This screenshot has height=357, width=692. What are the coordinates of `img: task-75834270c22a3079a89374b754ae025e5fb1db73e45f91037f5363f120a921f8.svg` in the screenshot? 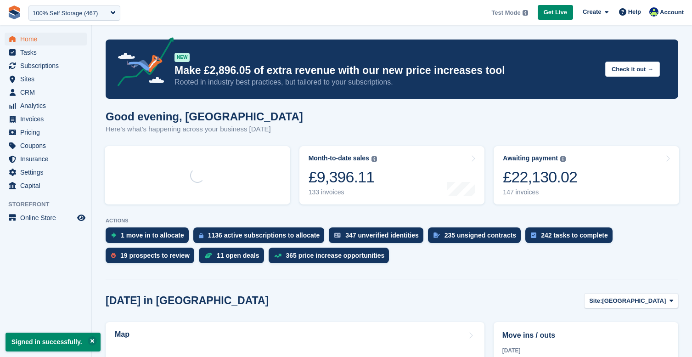 It's located at (534, 235).